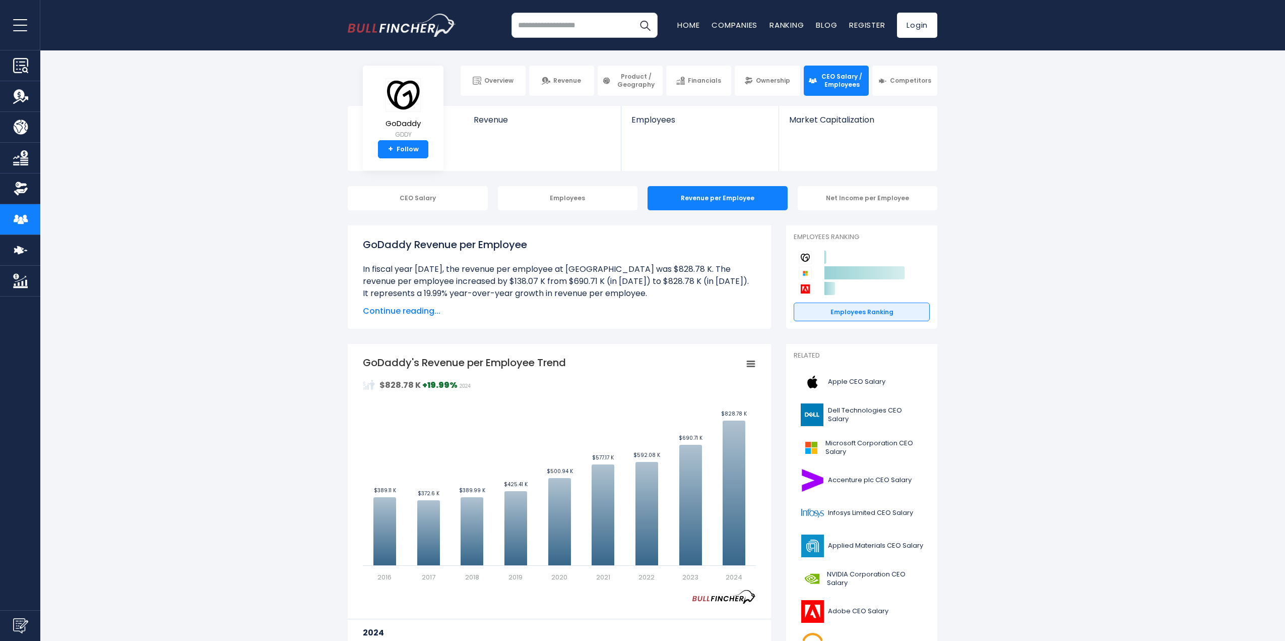 The image size is (1285, 641). I want to click on a: Overview, so click(493, 81).